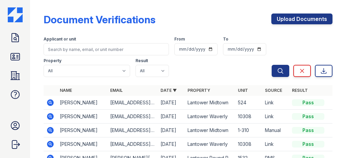 Image resolution: width=346 pixels, height=158 pixels. I want to click on a: Email, so click(116, 90).